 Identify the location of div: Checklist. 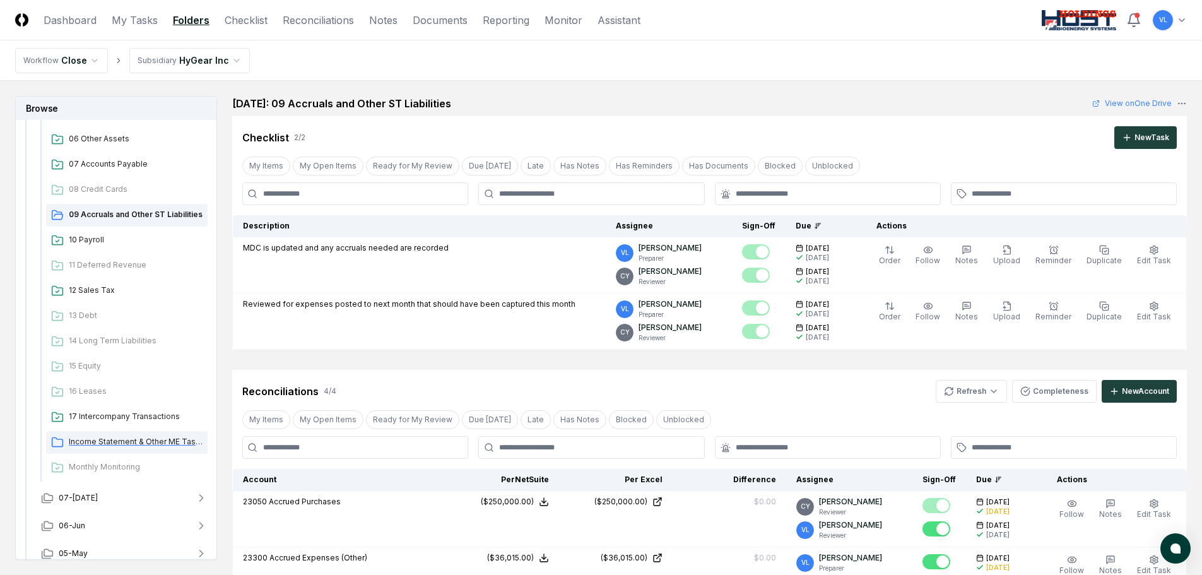
(266, 138).